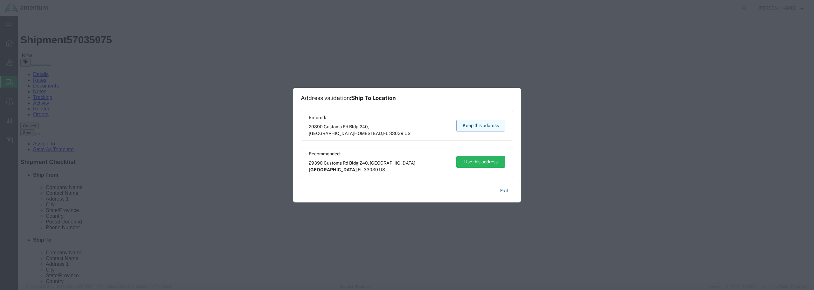  I want to click on button: Exit, so click(504, 190).